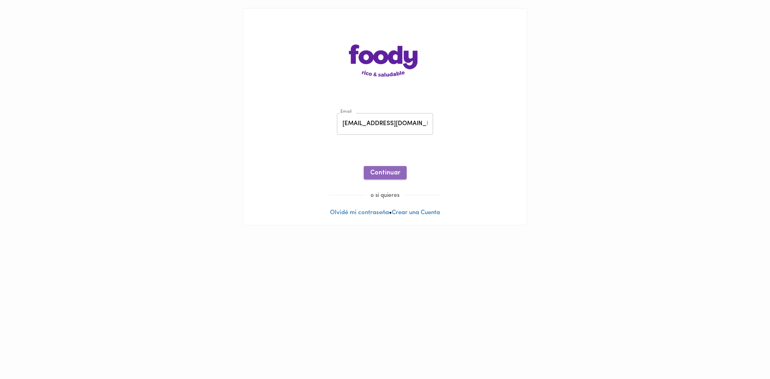  What do you see at coordinates (385, 173) in the screenshot?
I see `span: Continuar` at bounding box center [385, 173].